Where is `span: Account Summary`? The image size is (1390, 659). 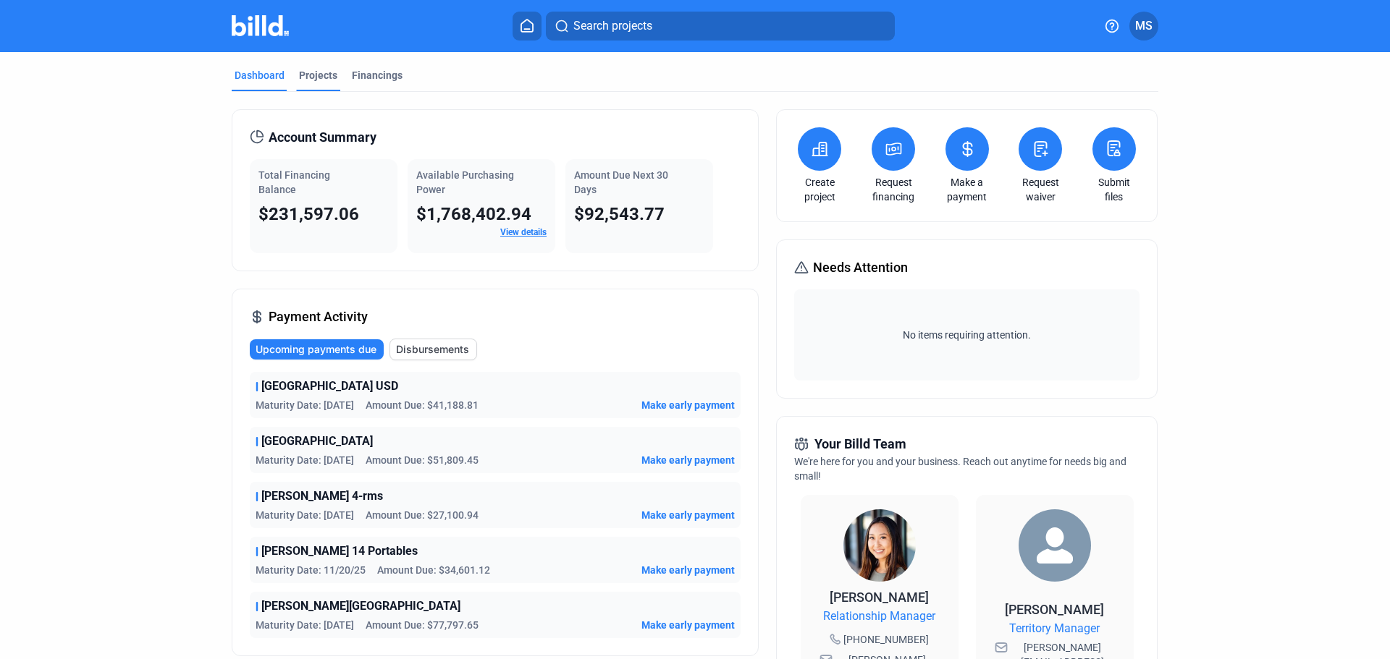
span: Account Summary is located at coordinates (322, 138).